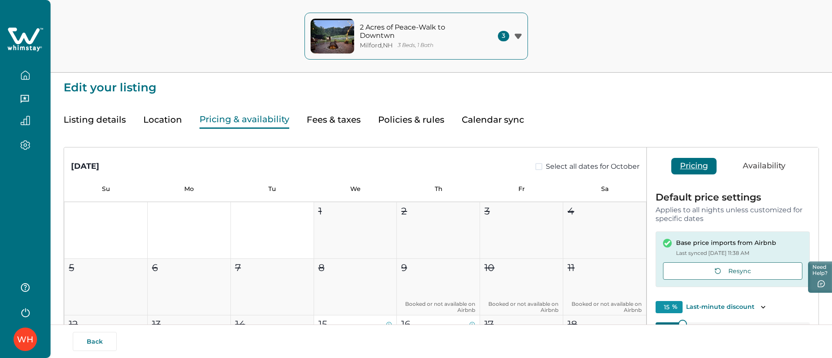  Describe the element at coordinates (415, 45) in the screenshot. I see `p: 3 Beds, 1 Bath` at that location.